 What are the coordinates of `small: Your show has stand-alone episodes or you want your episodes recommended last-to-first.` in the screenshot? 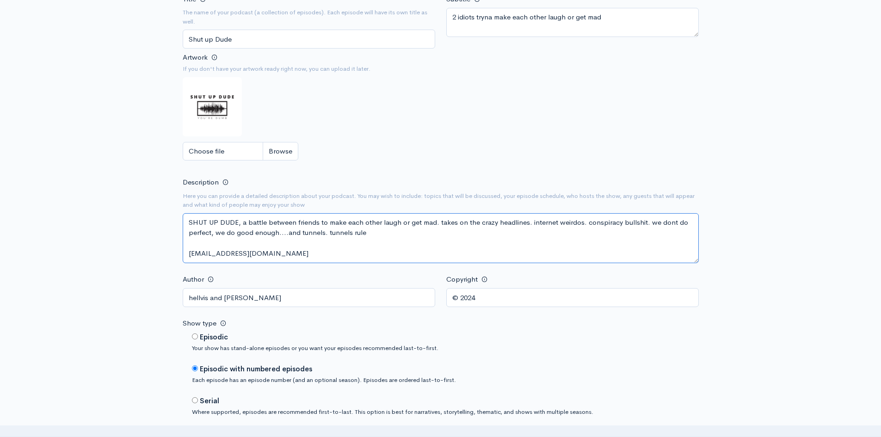 It's located at (315, 348).